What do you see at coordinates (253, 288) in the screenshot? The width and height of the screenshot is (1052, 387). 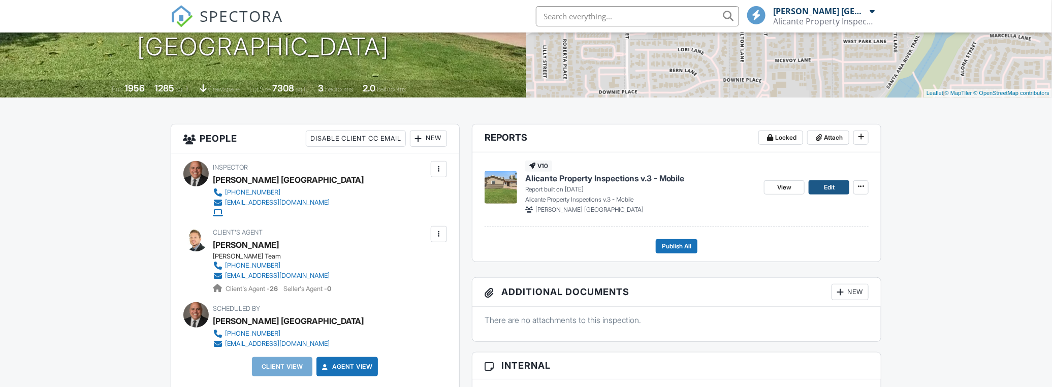 I see `span: Client's Agent -` at bounding box center [253, 288].